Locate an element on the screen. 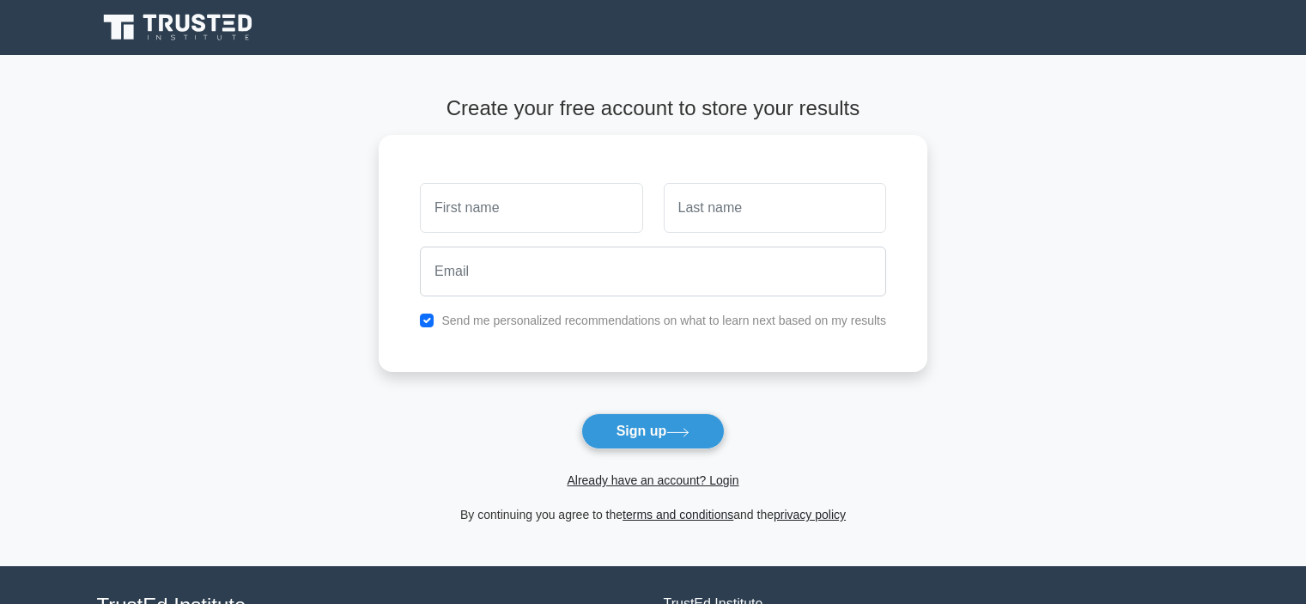 This screenshot has width=1306, height=604. input: Email is located at coordinates (652, 271).